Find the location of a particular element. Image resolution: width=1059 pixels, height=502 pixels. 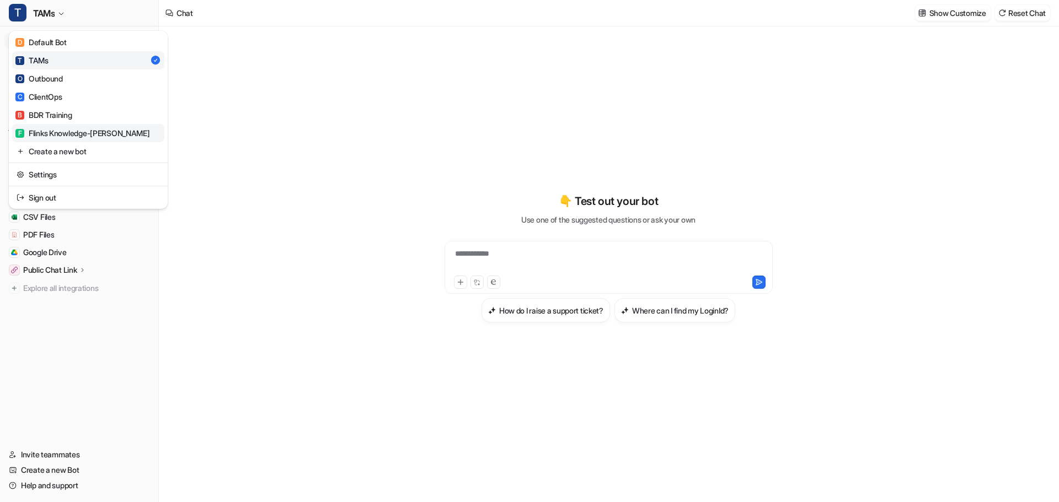

div: BDR Training is located at coordinates (44, 115).